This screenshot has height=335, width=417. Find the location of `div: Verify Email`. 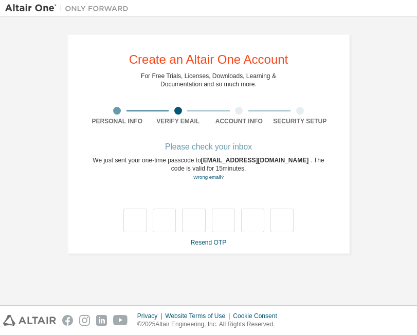

div: Verify Email is located at coordinates (178, 121).